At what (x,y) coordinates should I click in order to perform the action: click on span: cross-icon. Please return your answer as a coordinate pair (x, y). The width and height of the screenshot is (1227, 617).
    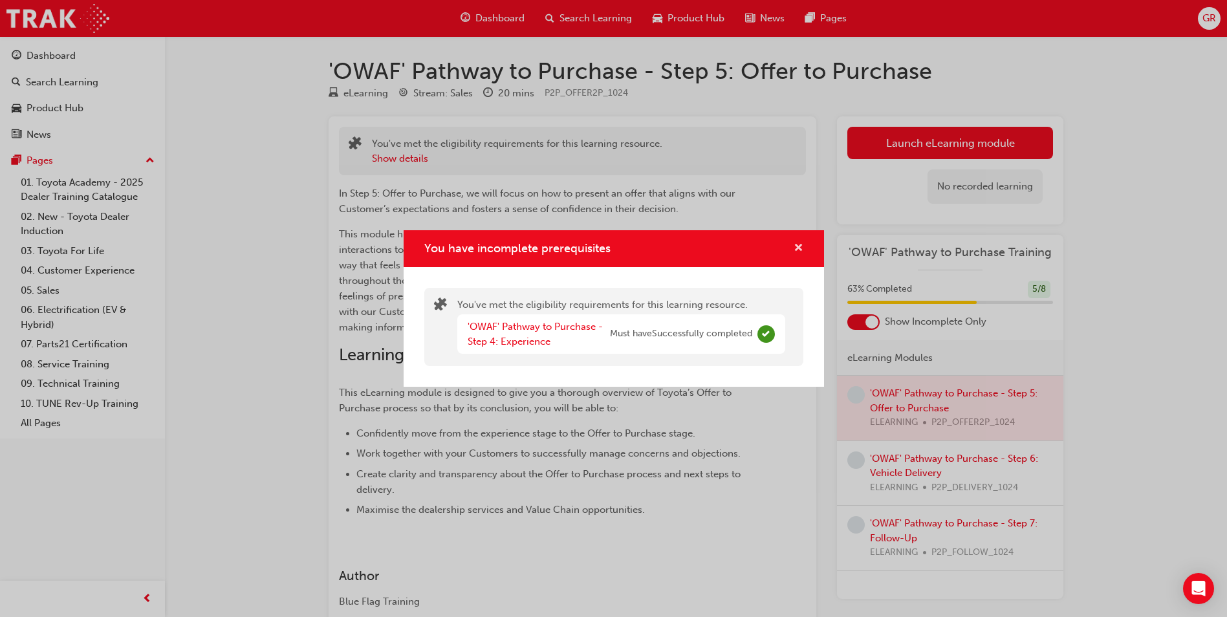
    Looking at the image, I should click on (798, 249).